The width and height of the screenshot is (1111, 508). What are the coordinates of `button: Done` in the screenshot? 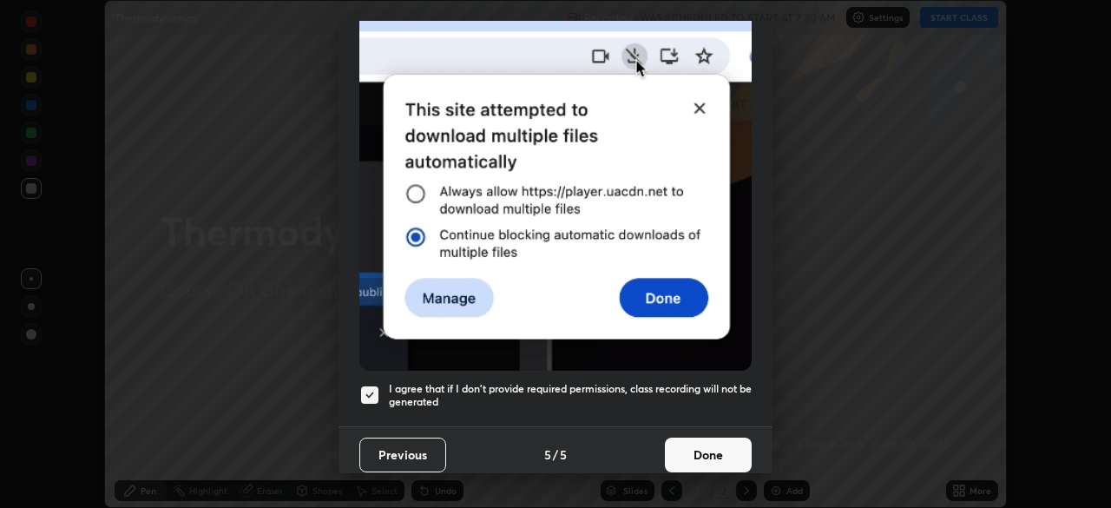 It's located at (708, 455).